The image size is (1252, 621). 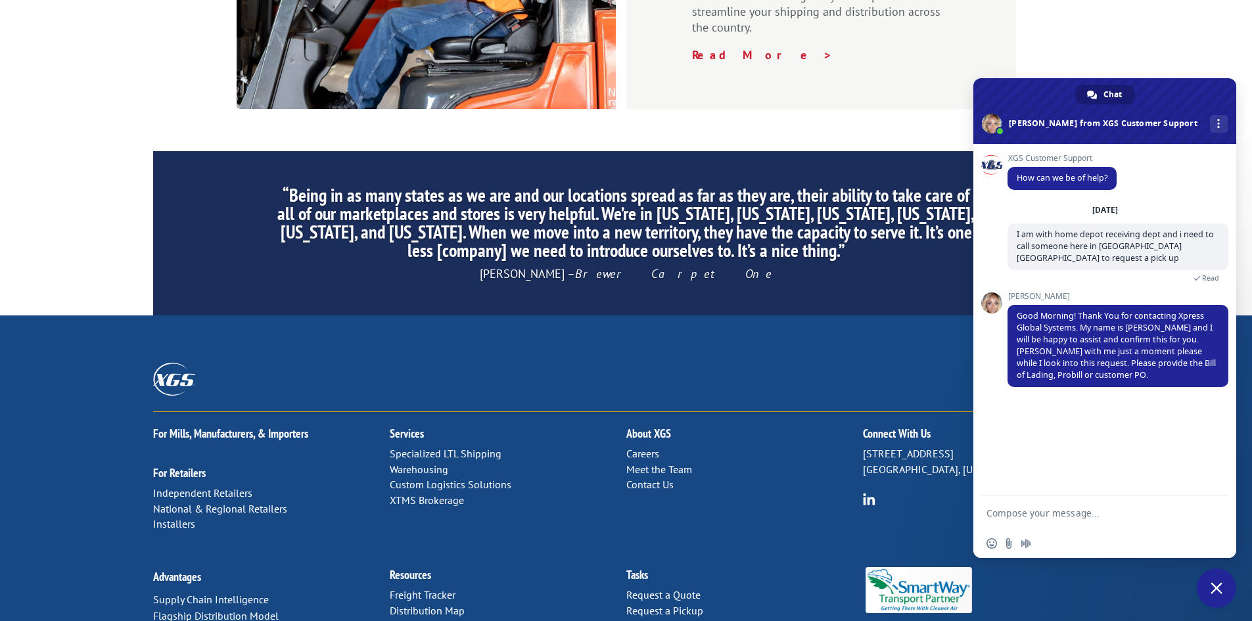 What do you see at coordinates (450, 484) in the screenshot?
I see `a: Custom Logistics Solutions` at bounding box center [450, 484].